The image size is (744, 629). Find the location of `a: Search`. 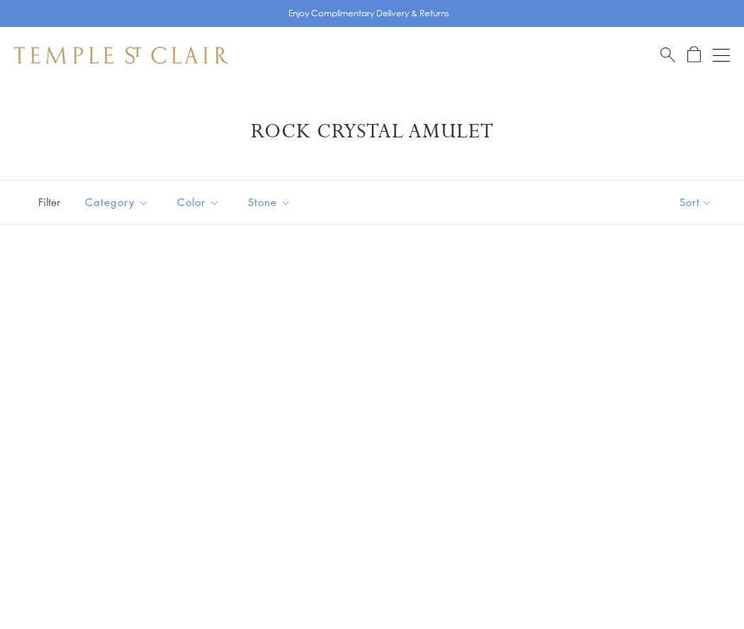

a: Search is located at coordinates (667, 55).